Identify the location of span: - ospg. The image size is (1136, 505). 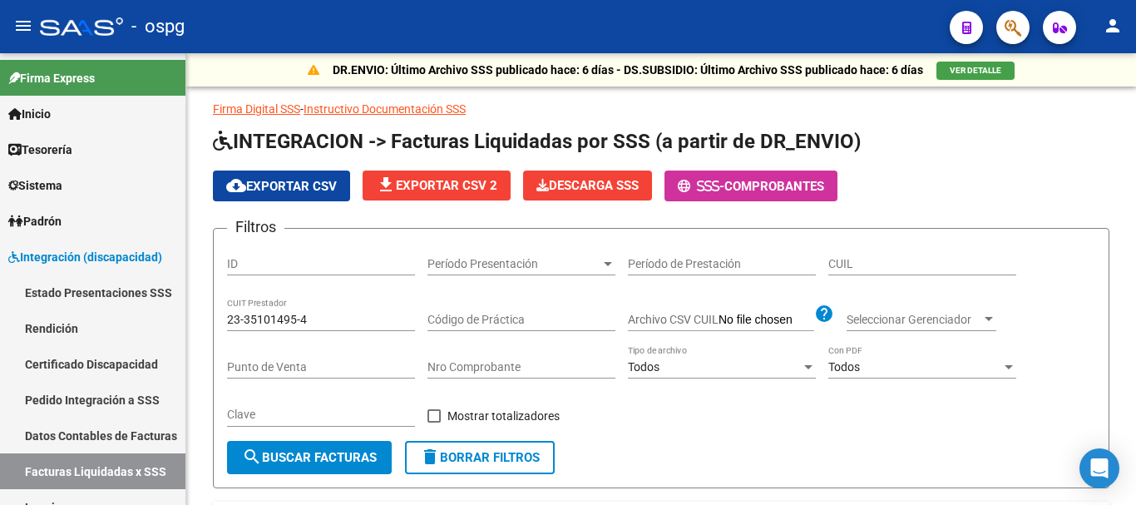
(158, 27).